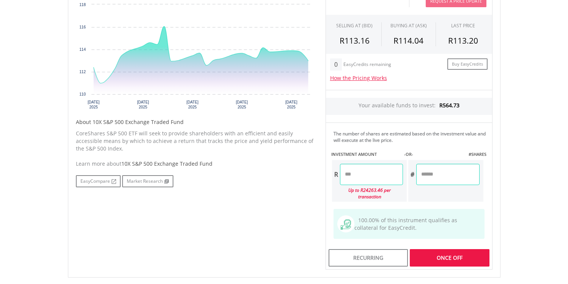 The image size is (568, 284). Describe the element at coordinates (368, 193) in the screenshot. I see `div: Up to R24263.46 per transaction` at that location.